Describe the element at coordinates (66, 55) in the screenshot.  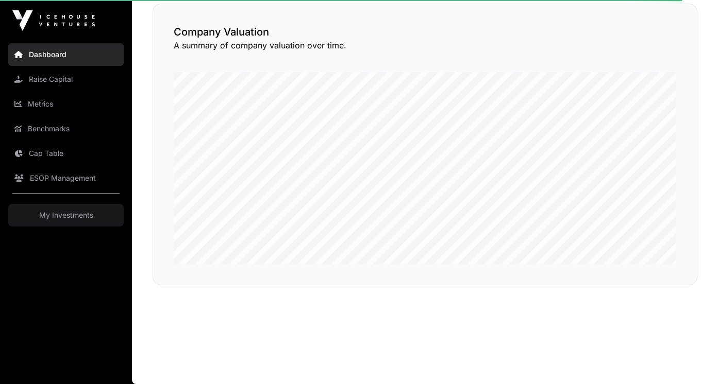
I see `a: Dashboard` at that location.